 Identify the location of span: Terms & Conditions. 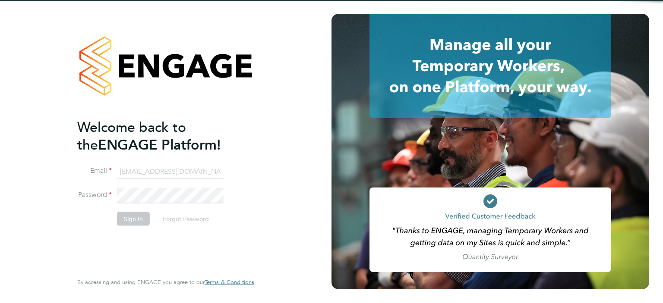
(229, 282).